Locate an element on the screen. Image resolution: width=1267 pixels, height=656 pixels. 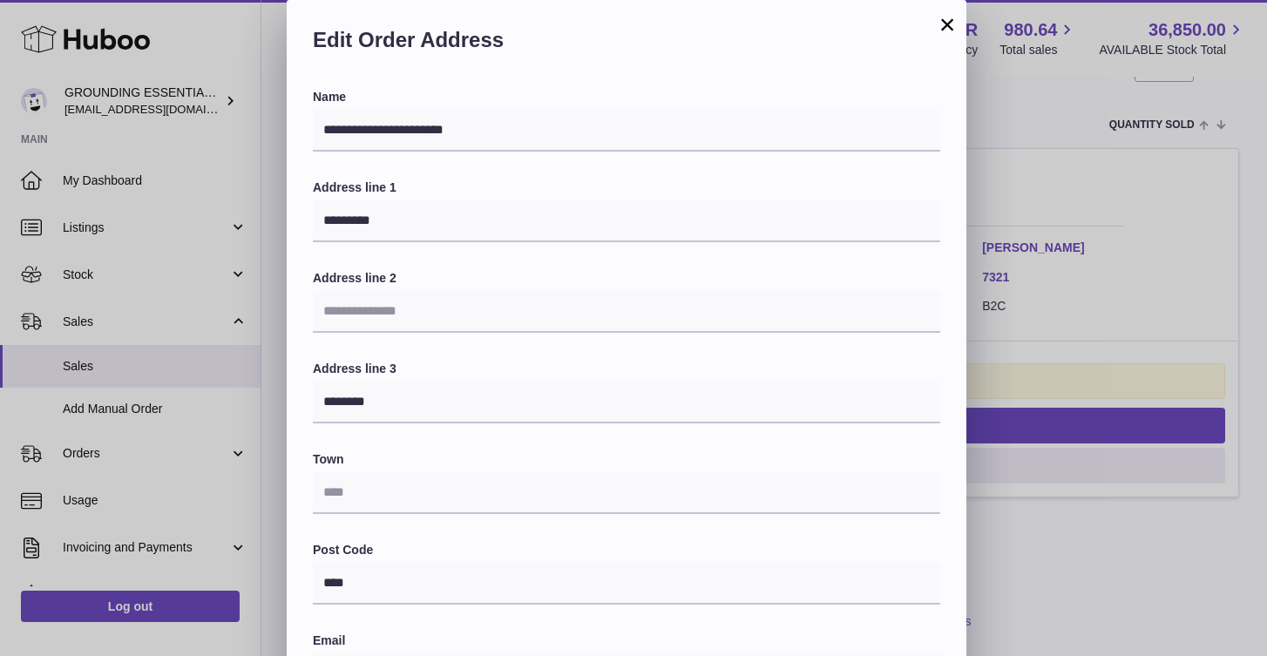
label: Town is located at coordinates (627, 459).